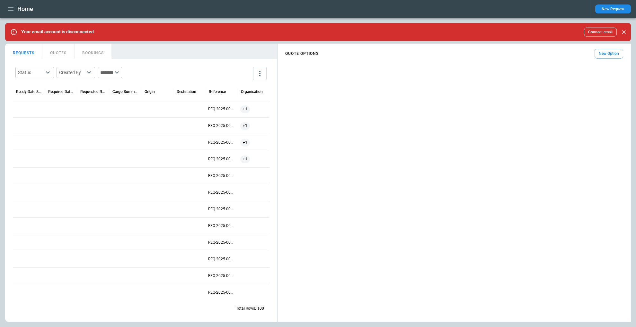 Image resolution: width=636 pixels, height=327 pixels. I want to click on div: Cargo Summary, so click(125, 92).